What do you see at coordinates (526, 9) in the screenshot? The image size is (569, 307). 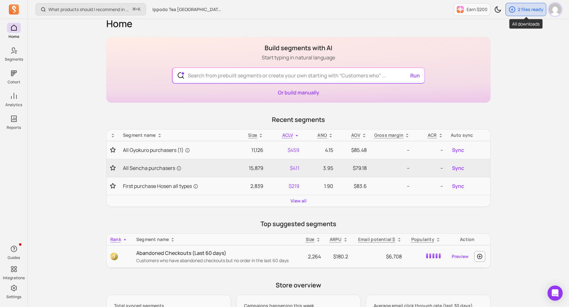 I see `button: 2 files ready` at bounding box center [526, 9].